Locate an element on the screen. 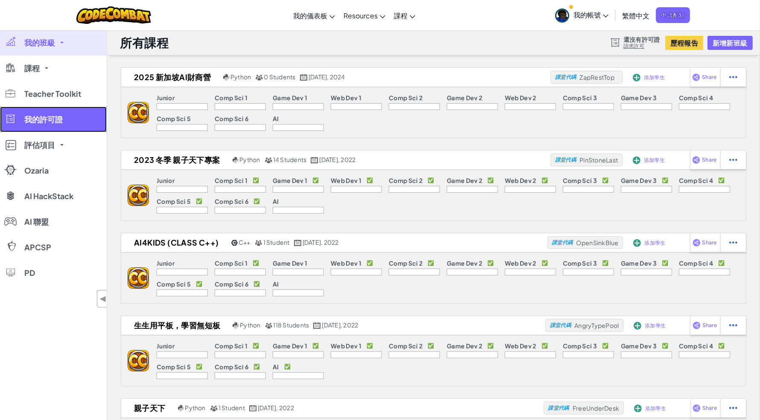 This screenshot has height=420, width=760. span: PinStoneLast is located at coordinates (599, 160).